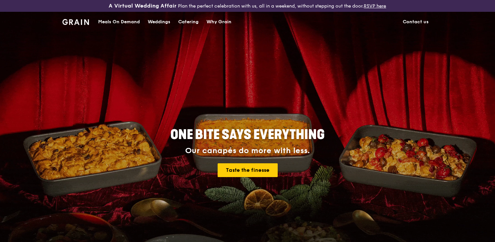  Describe the element at coordinates (416, 22) in the screenshot. I see `a: Contact us` at that location.